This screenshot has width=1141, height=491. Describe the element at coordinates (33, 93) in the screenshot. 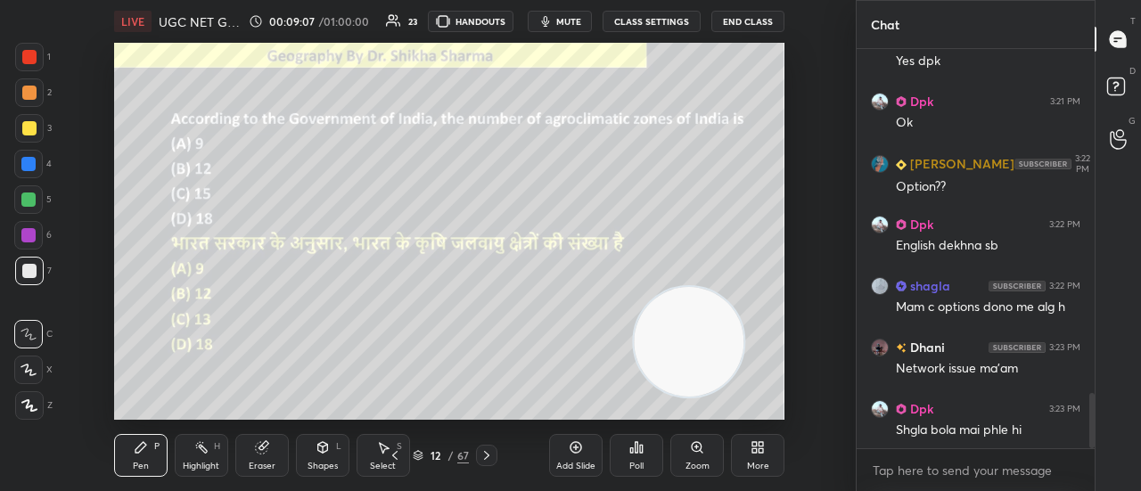

I see `div: 2` at that location.